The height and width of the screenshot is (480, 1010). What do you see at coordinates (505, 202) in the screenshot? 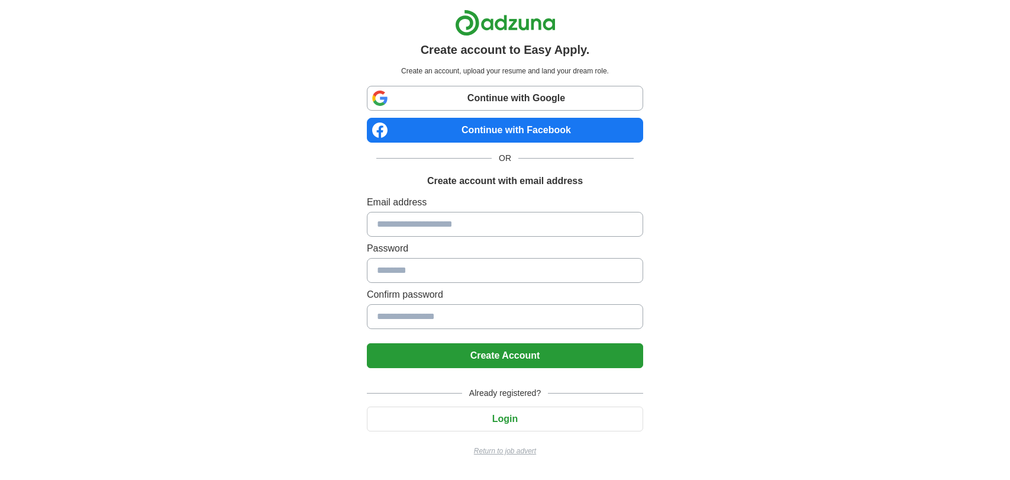
I see `label: Email address` at bounding box center [505, 202].